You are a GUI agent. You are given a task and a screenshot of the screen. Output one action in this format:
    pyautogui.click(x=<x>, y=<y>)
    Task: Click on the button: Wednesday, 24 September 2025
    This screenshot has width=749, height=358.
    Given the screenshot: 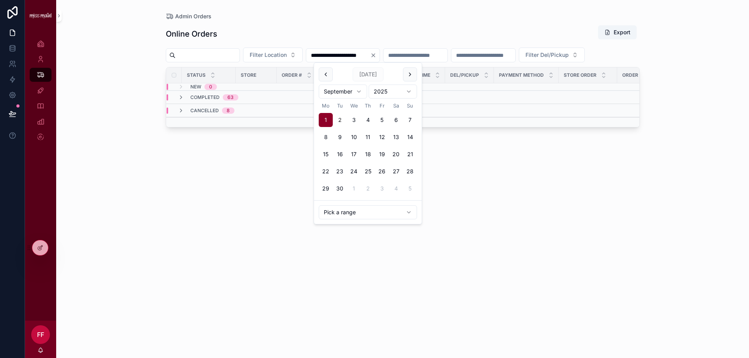 What is the action you would take?
    pyautogui.click(x=354, y=172)
    